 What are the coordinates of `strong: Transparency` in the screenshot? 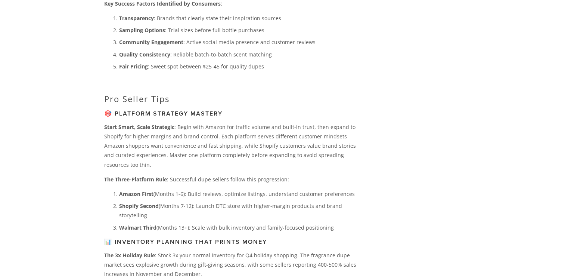 It's located at (136, 18).